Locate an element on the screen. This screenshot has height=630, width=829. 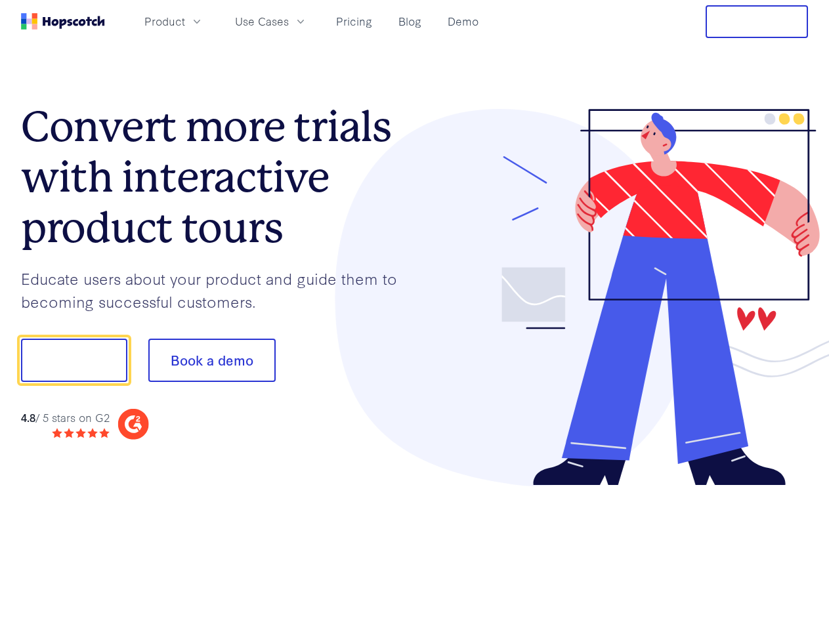
button: Use Cases is located at coordinates (271, 21).